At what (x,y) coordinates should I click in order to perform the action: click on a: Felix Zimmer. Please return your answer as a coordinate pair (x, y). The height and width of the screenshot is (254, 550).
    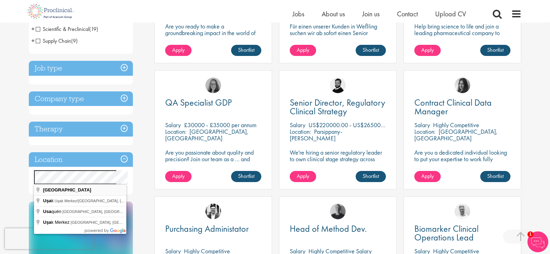
    Looking at the image, I should click on (338, 211).